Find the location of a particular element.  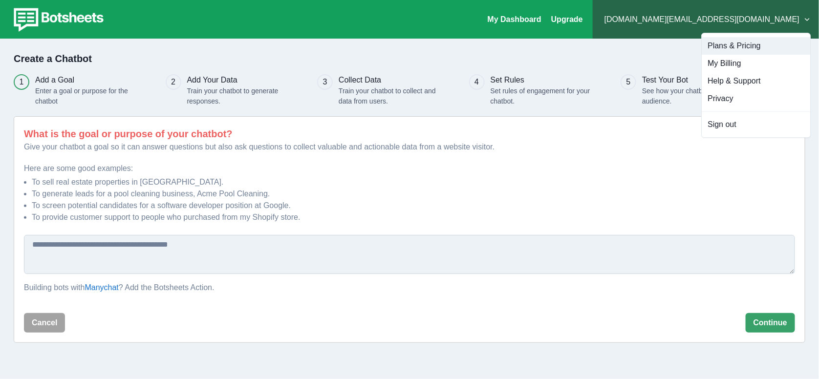

button: My Billing is located at coordinates (756, 64).